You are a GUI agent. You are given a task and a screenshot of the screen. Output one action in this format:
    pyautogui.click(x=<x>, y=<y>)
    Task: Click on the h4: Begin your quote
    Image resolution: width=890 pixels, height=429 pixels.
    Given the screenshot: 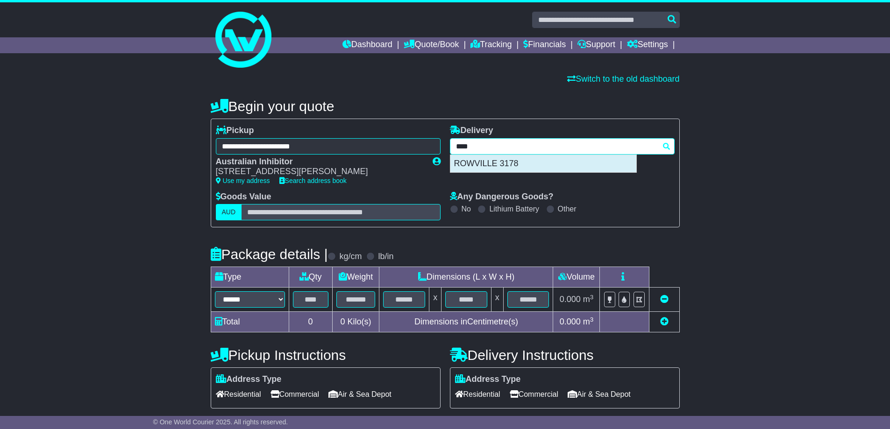 What is the action you would take?
    pyautogui.click(x=445, y=106)
    